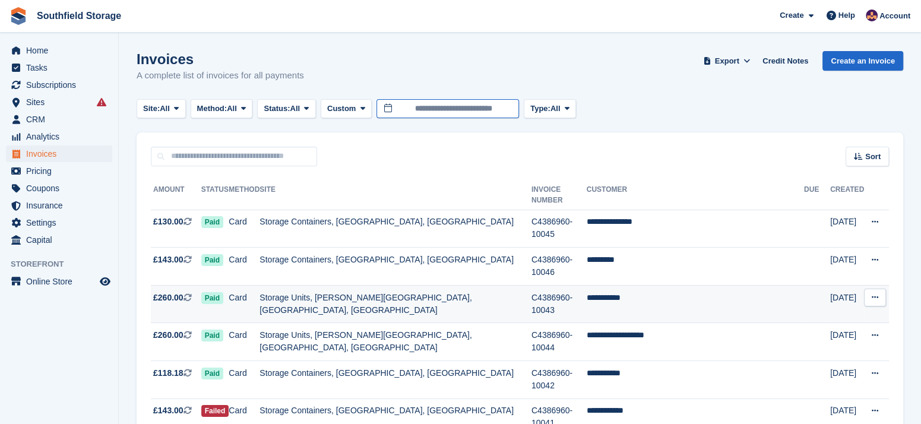  Describe the element at coordinates (286, 109) in the screenshot. I see `button: Status: All` at that location.